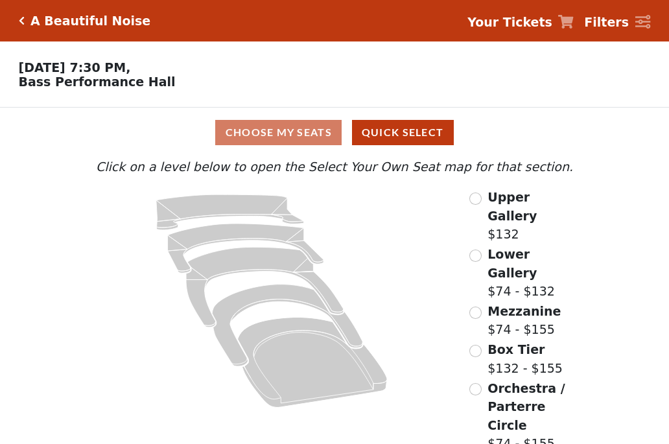 Image resolution: width=669 pixels, height=444 pixels. Describe the element at coordinates (512, 263) in the screenshot. I see `span: Lower Gallery` at that location.